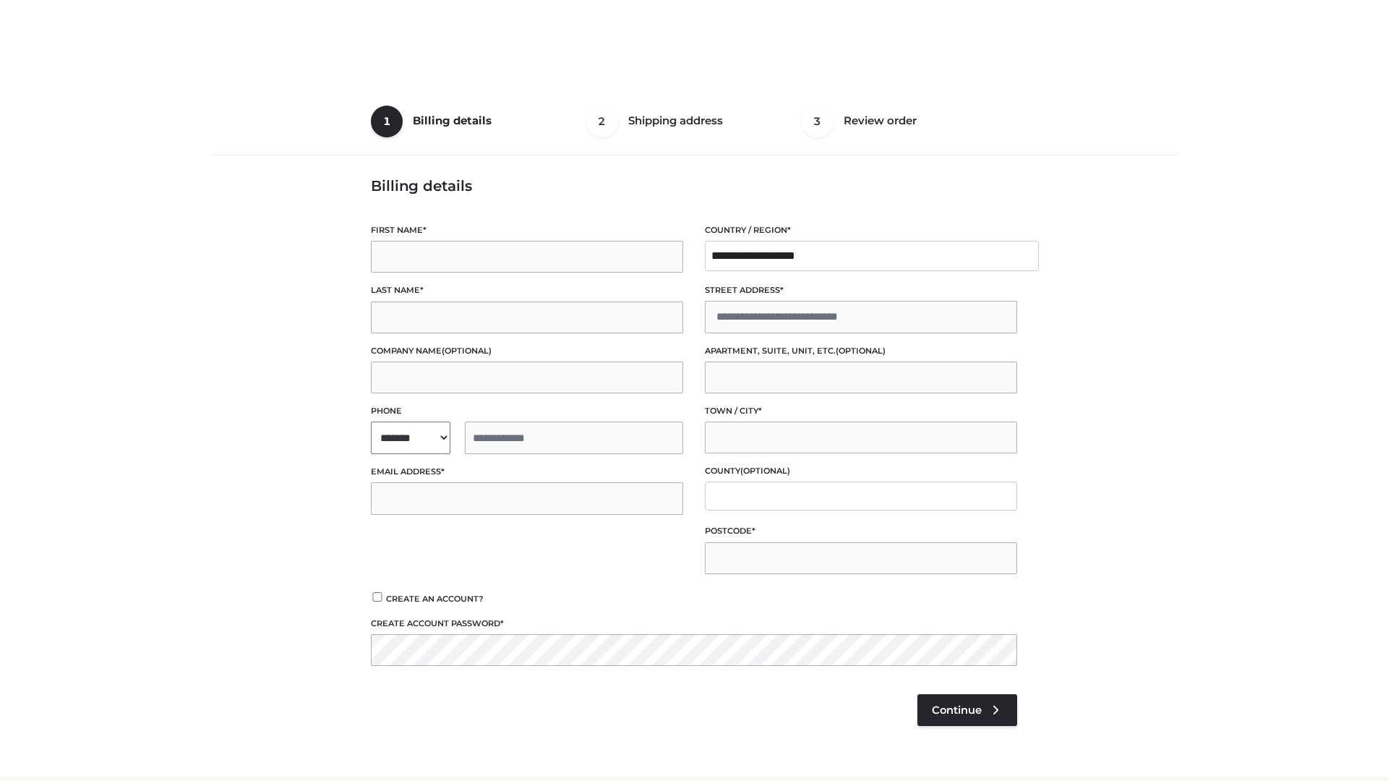  What do you see at coordinates (956, 710) in the screenshot?
I see `span: Continue` at bounding box center [956, 710].